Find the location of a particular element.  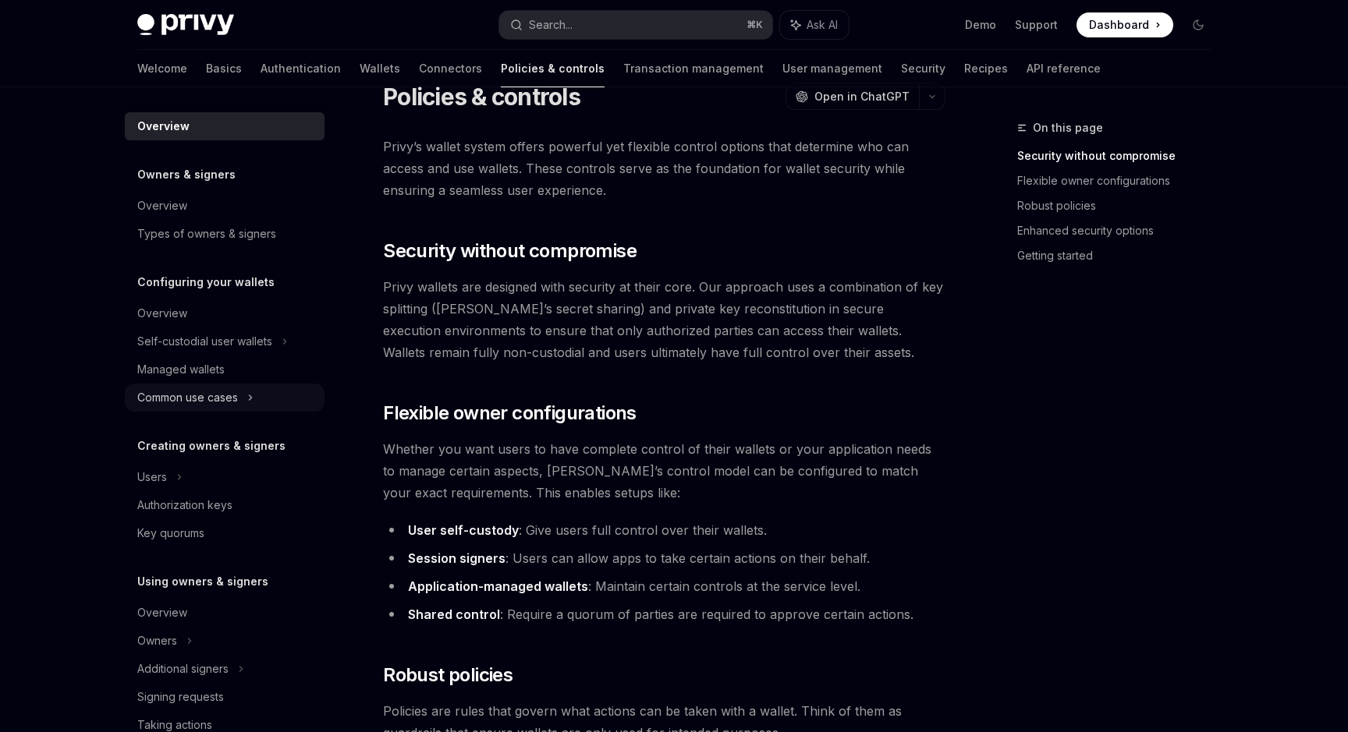

button: Open in ChatGPT is located at coordinates (852, 97).